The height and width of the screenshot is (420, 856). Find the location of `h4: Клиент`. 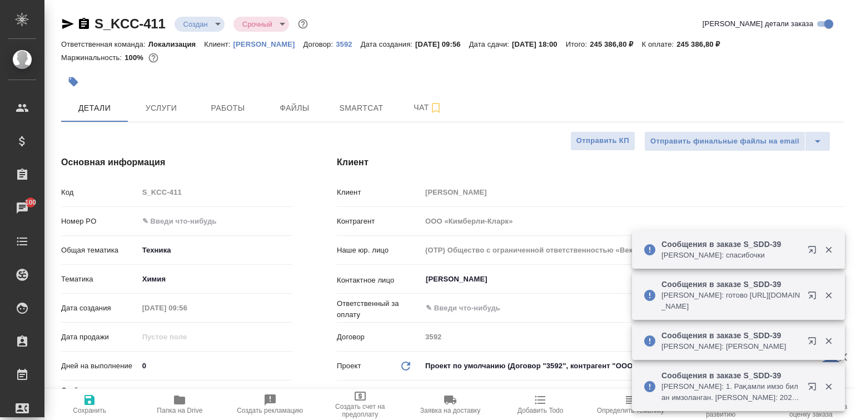

h4: Клиент is located at coordinates (590, 162).